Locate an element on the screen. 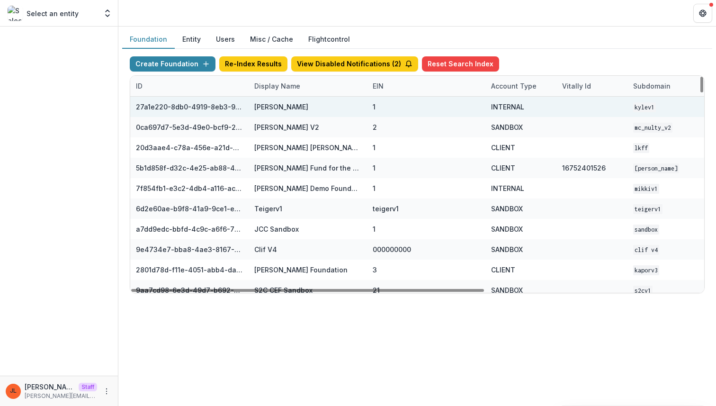 The image size is (716, 406). code: kaporv3 is located at coordinates (646, 270).